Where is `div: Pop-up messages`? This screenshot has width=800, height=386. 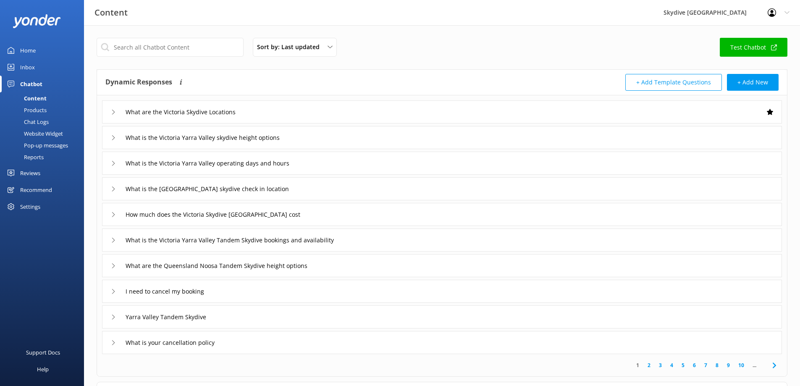 div: Pop-up messages is located at coordinates (37, 145).